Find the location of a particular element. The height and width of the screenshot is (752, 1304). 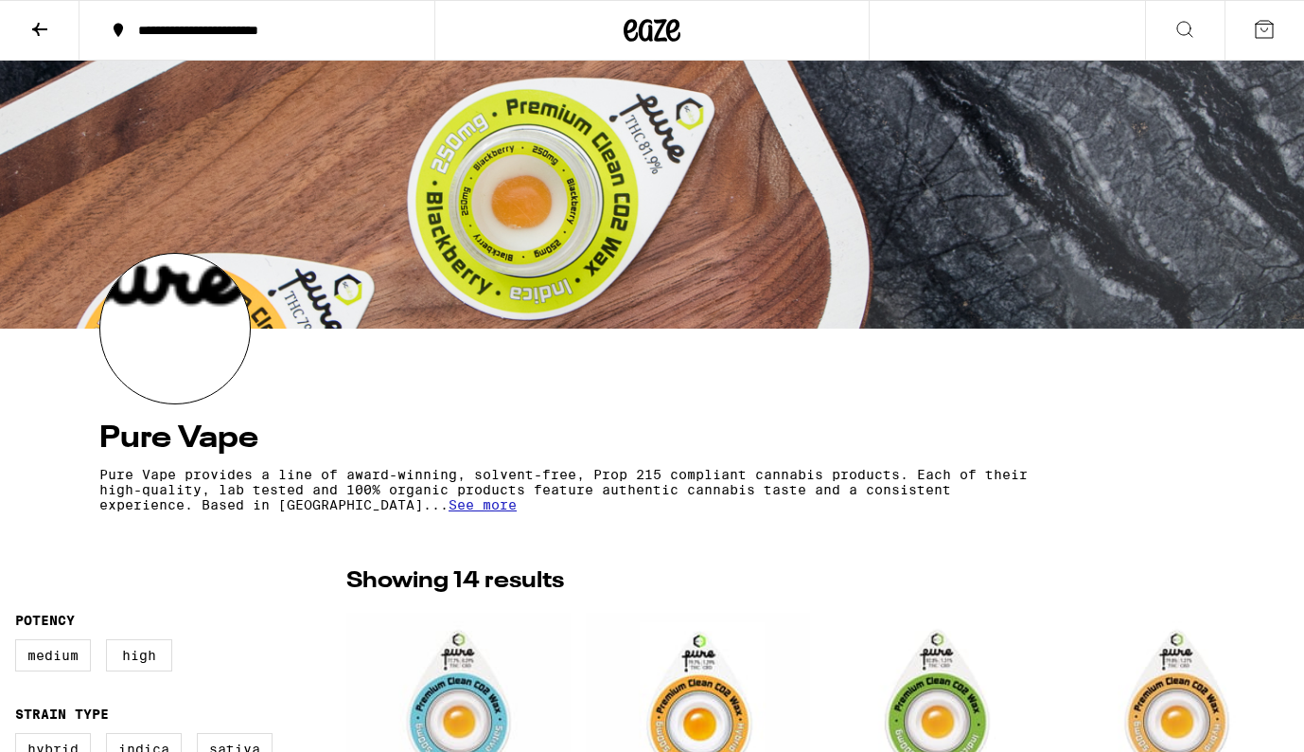

p: Showing 14 results is located at coordinates (455, 581).